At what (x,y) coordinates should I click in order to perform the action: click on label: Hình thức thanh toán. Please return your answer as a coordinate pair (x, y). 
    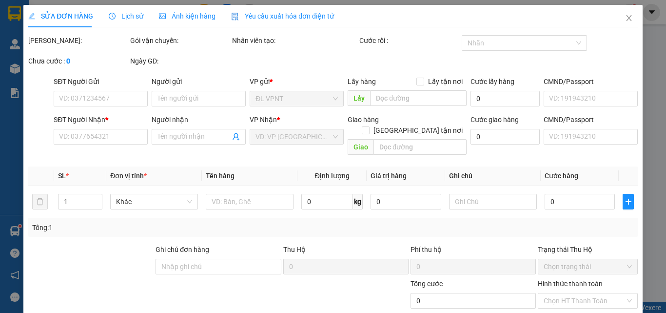
    Looking at the image, I should click on (570, 283).